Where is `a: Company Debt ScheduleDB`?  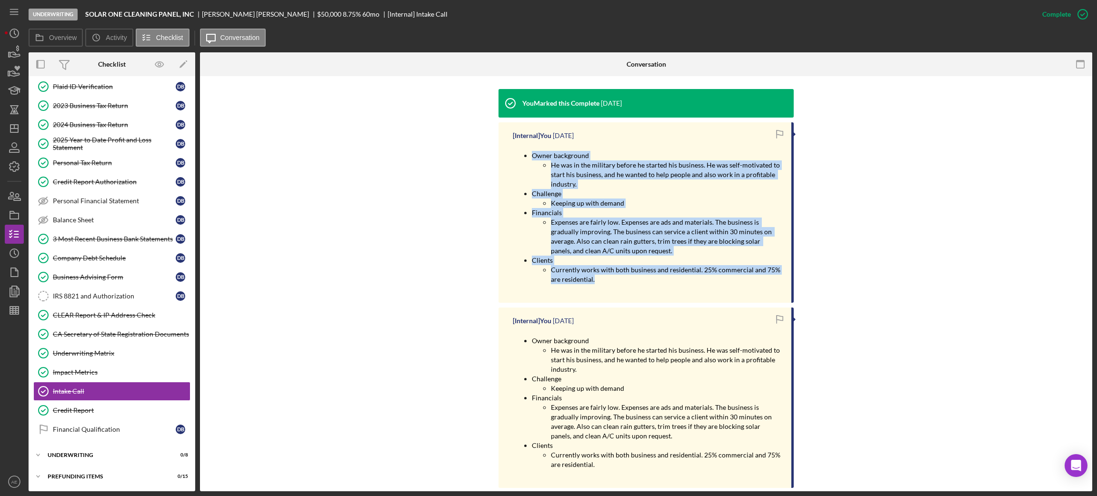 a: Company Debt ScheduleDB is located at coordinates (112, 258).